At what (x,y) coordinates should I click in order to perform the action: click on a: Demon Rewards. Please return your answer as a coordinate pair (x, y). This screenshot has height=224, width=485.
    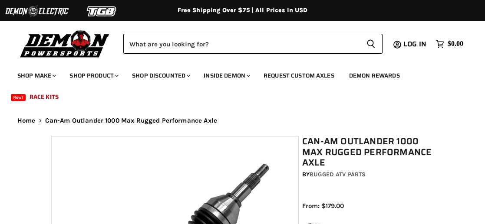
    Looking at the image, I should click on (374, 76).